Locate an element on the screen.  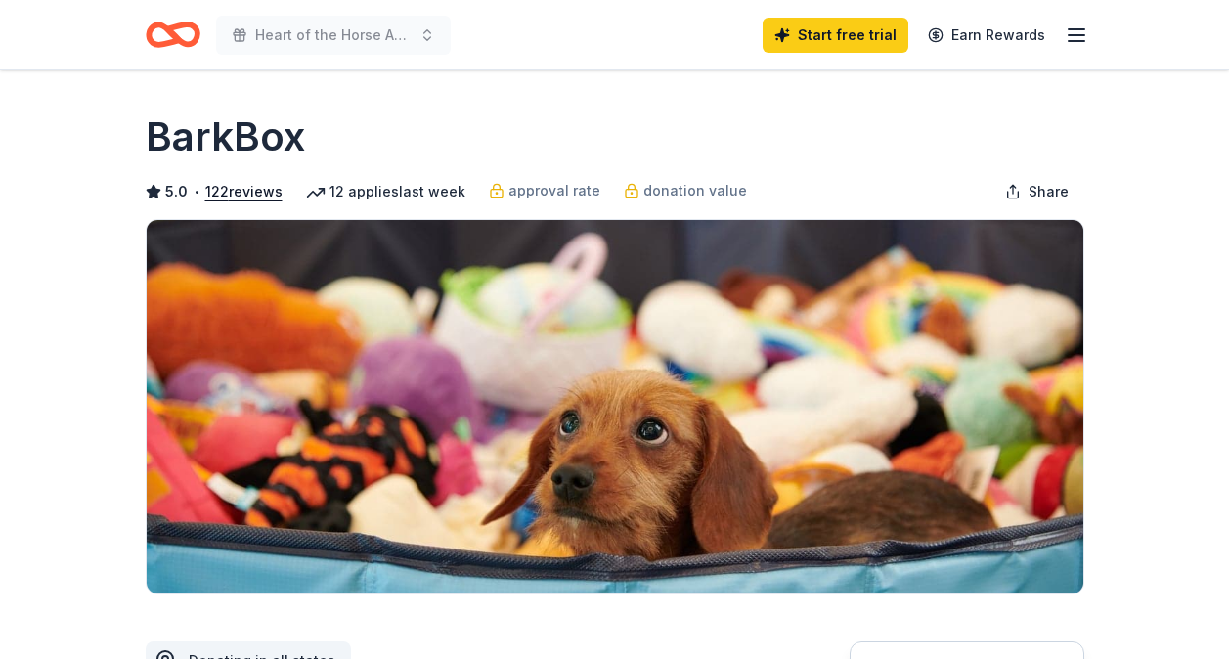
div: 12 applies last week is located at coordinates (385, 192).